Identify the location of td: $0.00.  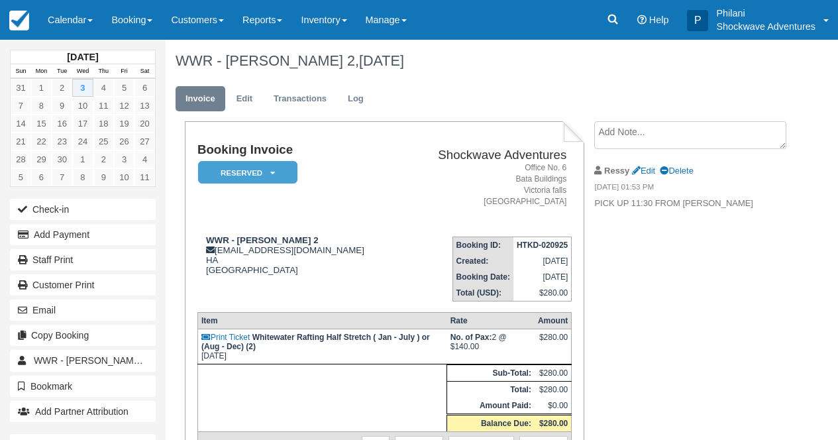
(553, 406).